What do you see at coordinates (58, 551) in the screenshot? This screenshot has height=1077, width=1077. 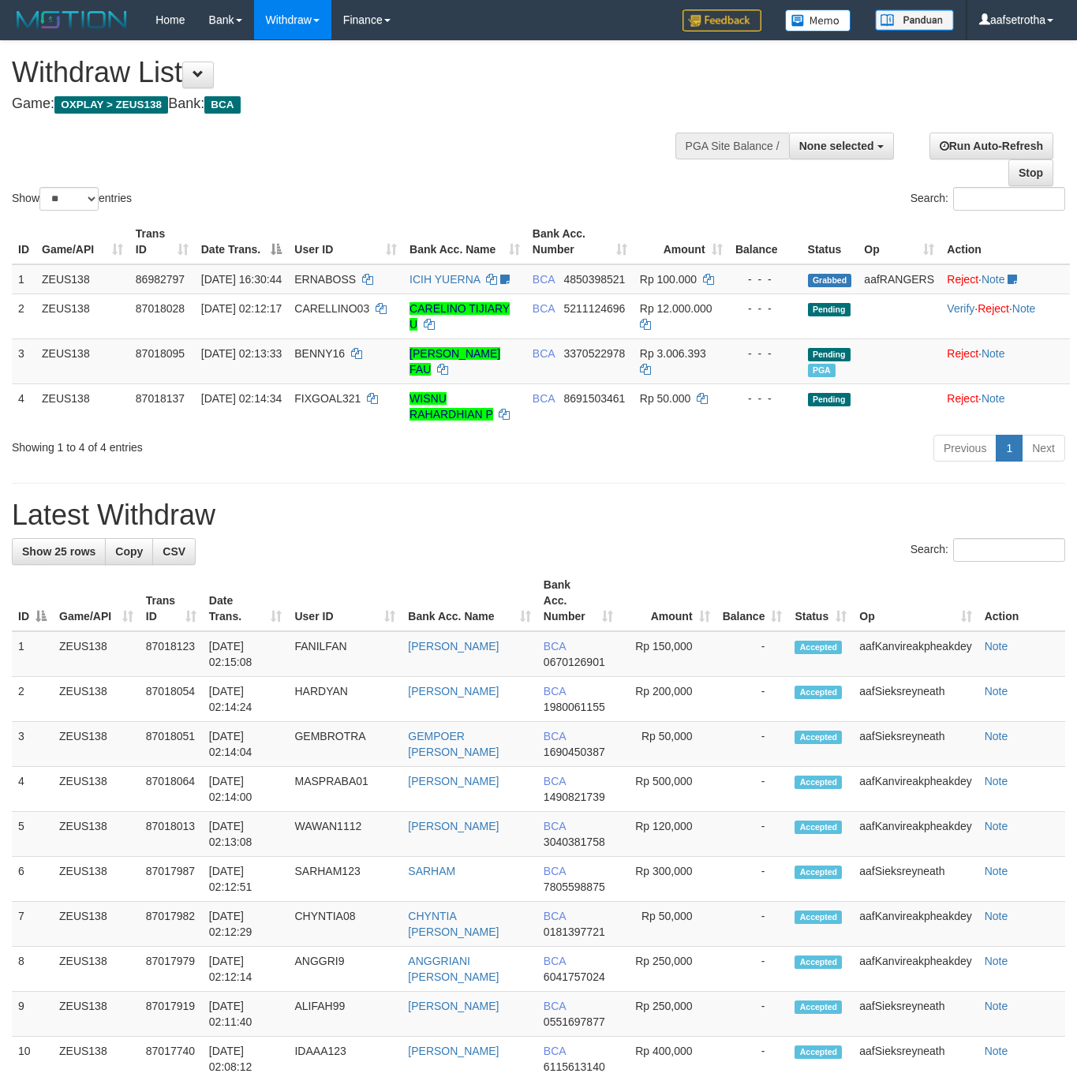 I see `span: Show 25 rows` at bounding box center [58, 551].